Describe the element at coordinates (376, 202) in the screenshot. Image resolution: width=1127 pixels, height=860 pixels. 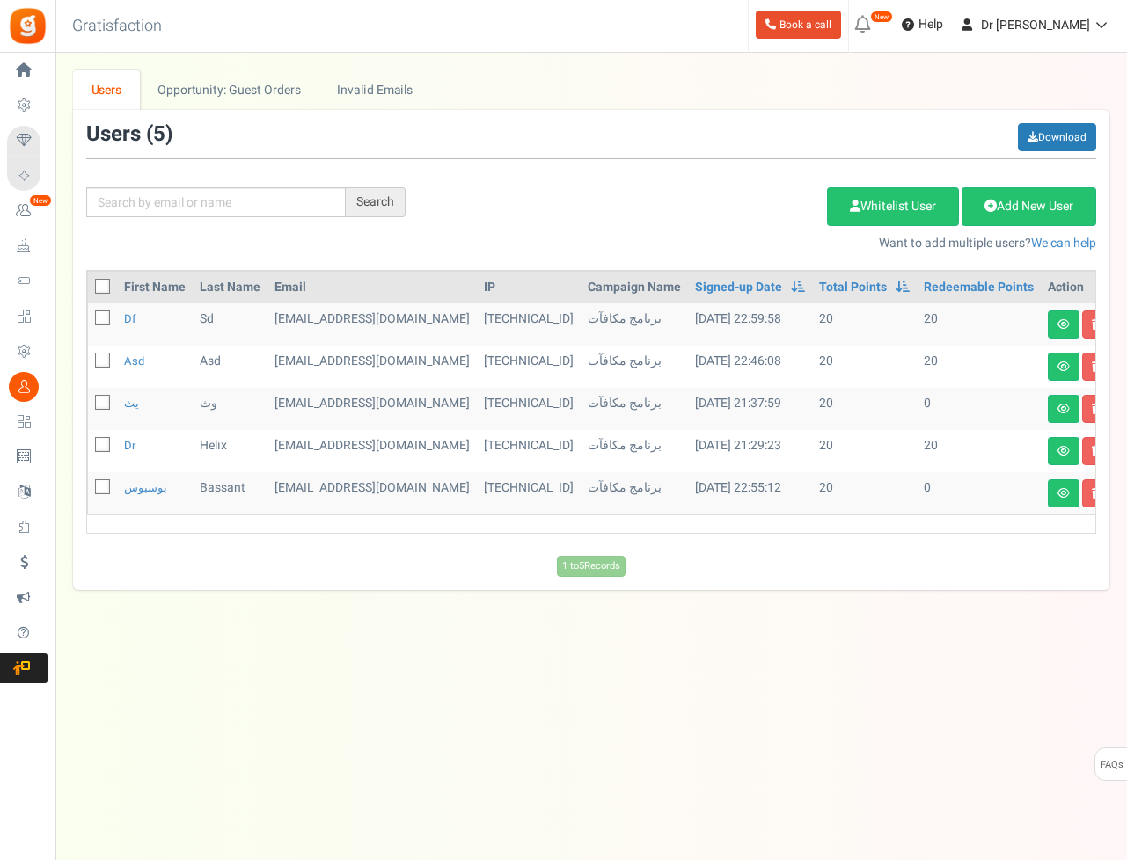
I see `div: Search` at that location.